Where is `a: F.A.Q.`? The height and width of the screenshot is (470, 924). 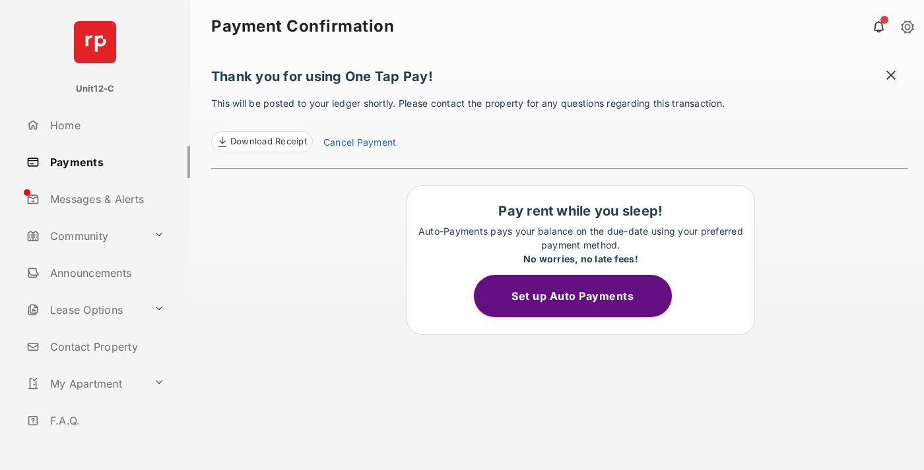
a: F.A.Q. is located at coordinates (106, 421).